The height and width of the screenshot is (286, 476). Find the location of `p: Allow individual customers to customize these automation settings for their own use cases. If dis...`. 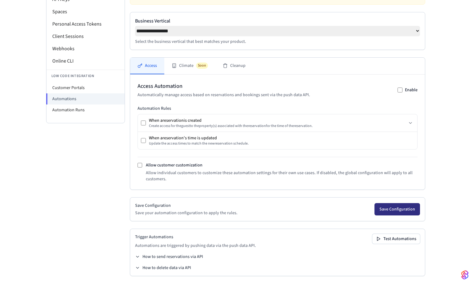

p: Allow individual customers to customize these automation settings for their own use cases. If dis... is located at coordinates (282, 176).